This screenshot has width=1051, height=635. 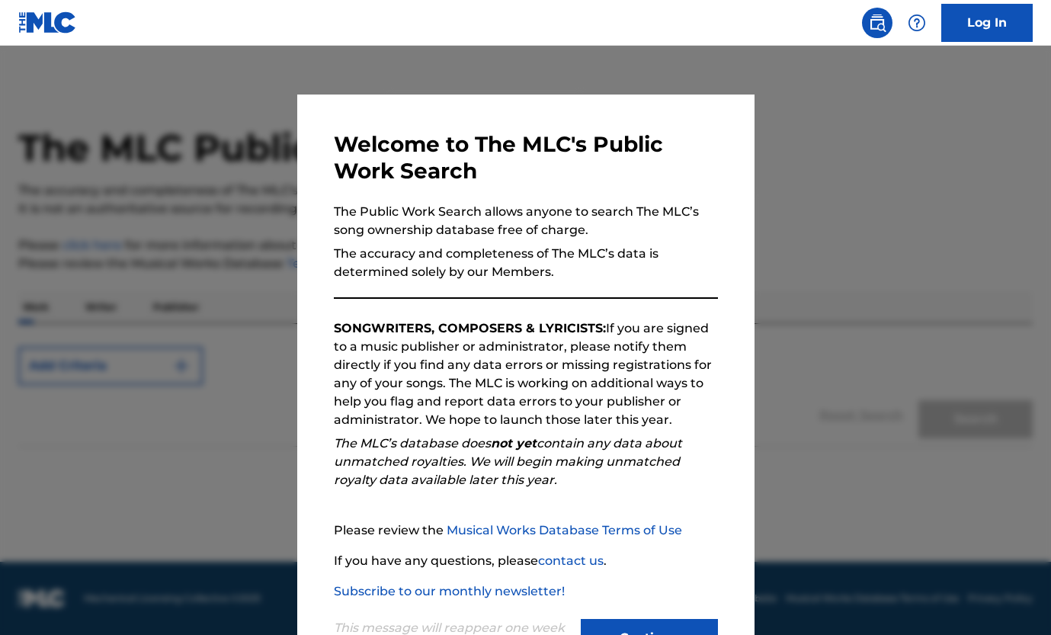 What do you see at coordinates (526, 561) in the screenshot?
I see `p: If you have any questions, please .` at bounding box center [526, 561].